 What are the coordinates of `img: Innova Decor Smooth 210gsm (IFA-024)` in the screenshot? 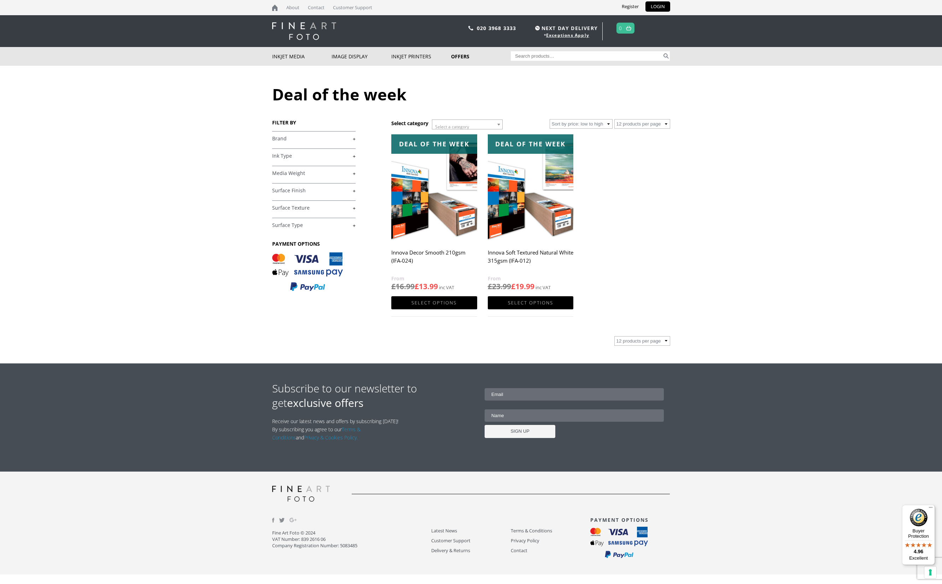 It's located at (434, 188).